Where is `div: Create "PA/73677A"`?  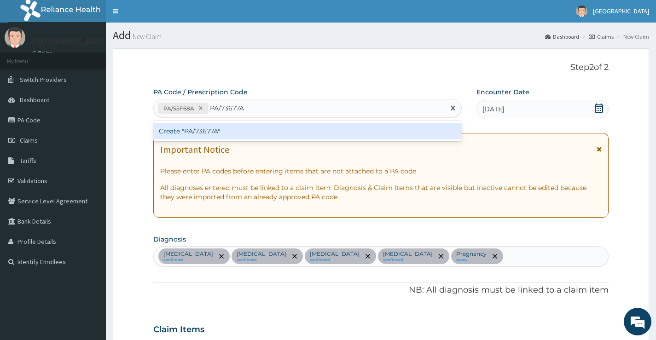
div: Create "PA/73677A" is located at coordinates (308, 131).